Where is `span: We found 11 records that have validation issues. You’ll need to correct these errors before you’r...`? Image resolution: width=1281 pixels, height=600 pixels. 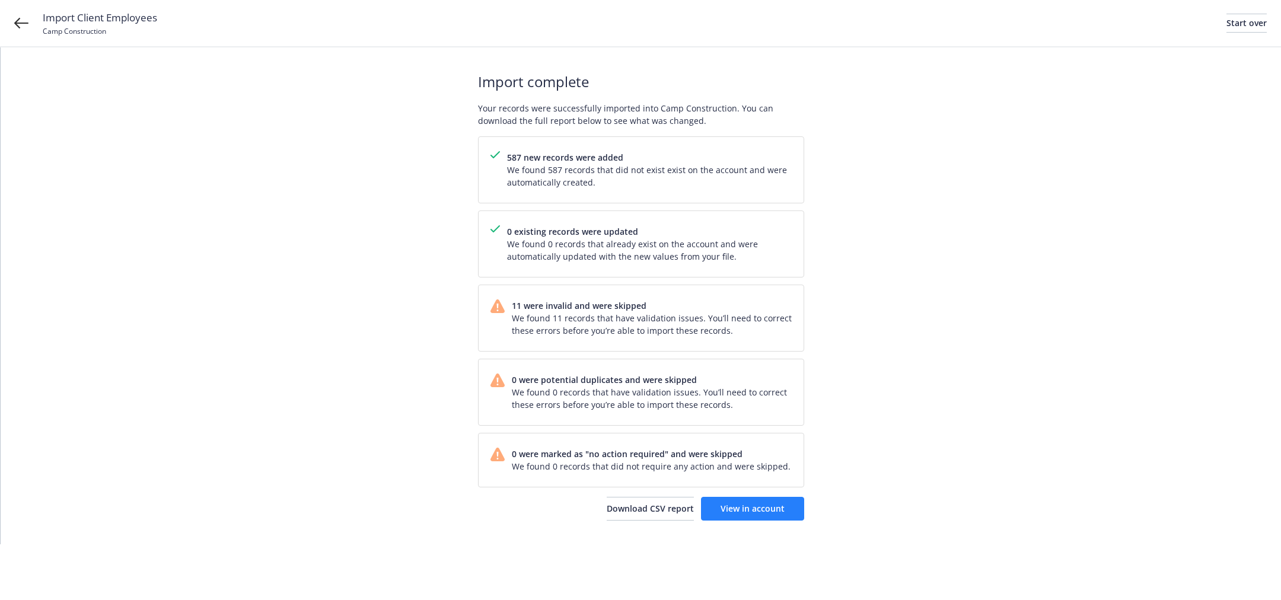 span: We found 11 records that have validation issues. You’ll need to correct these errors before you’r... is located at coordinates (652, 324).